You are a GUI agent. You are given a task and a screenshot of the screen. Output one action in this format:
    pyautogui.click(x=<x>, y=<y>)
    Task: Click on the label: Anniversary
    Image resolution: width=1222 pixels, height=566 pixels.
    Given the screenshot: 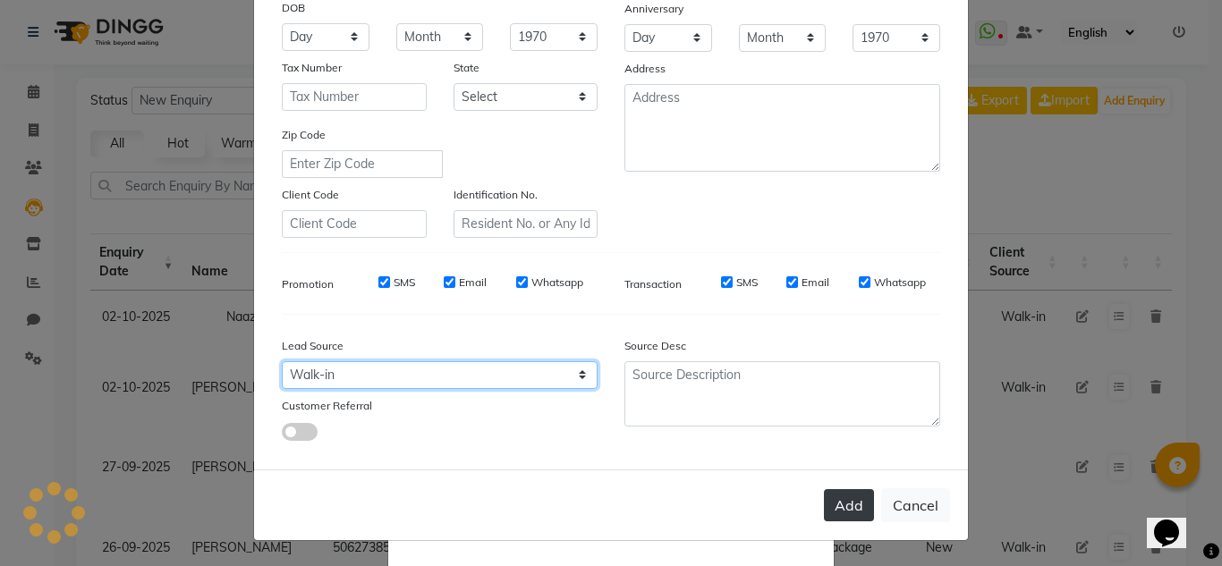 What is the action you would take?
    pyautogui.click(x=654, y=9)
    